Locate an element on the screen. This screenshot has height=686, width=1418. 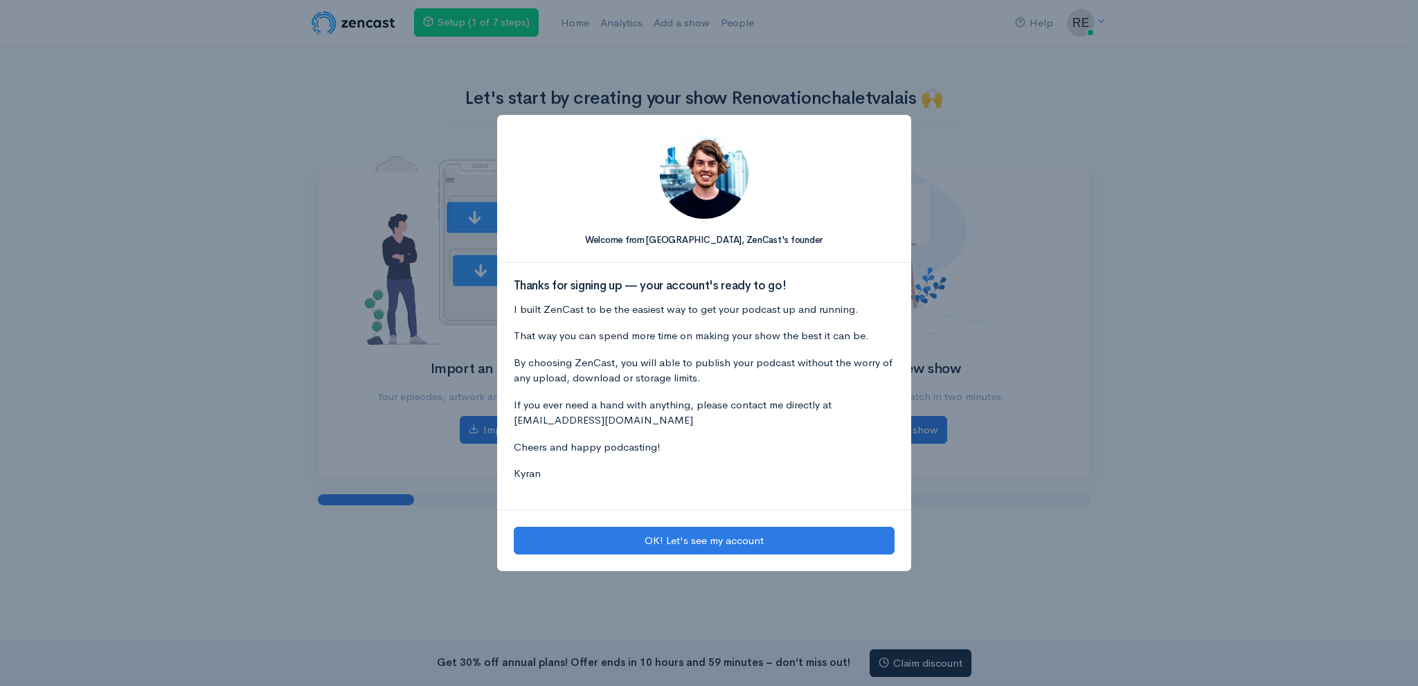
h3: Thanks for signing up — your account's ready to go! is located at coordinates (704, 286).